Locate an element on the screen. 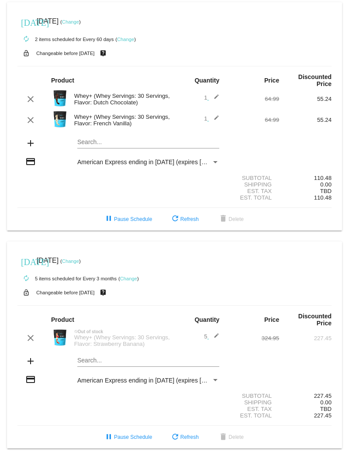 This screenshot has width=349, height=462. span: 227.45 is located at coordinates (323, 416).